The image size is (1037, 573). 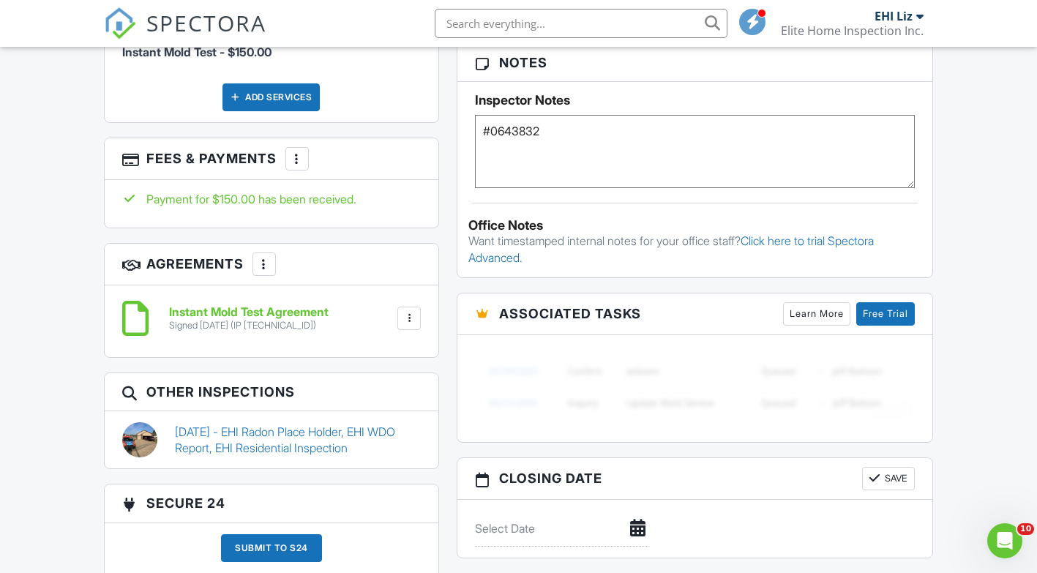 What do you see at coordinates (893, 16) in the screenshot?
I see `div: EHI Liz` at bounding box center [893, 16].